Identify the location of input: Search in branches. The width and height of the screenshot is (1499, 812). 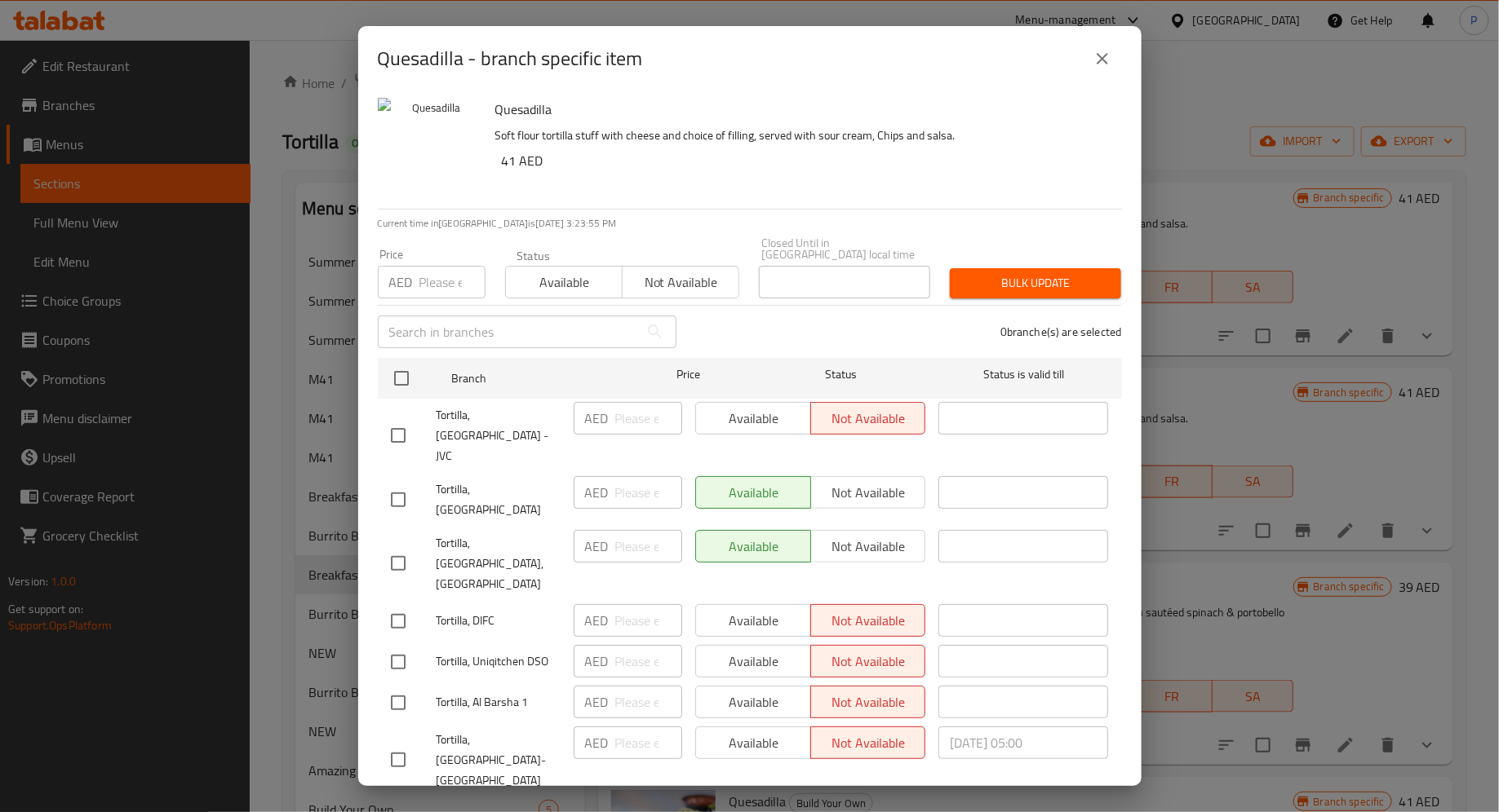
(508, 332).